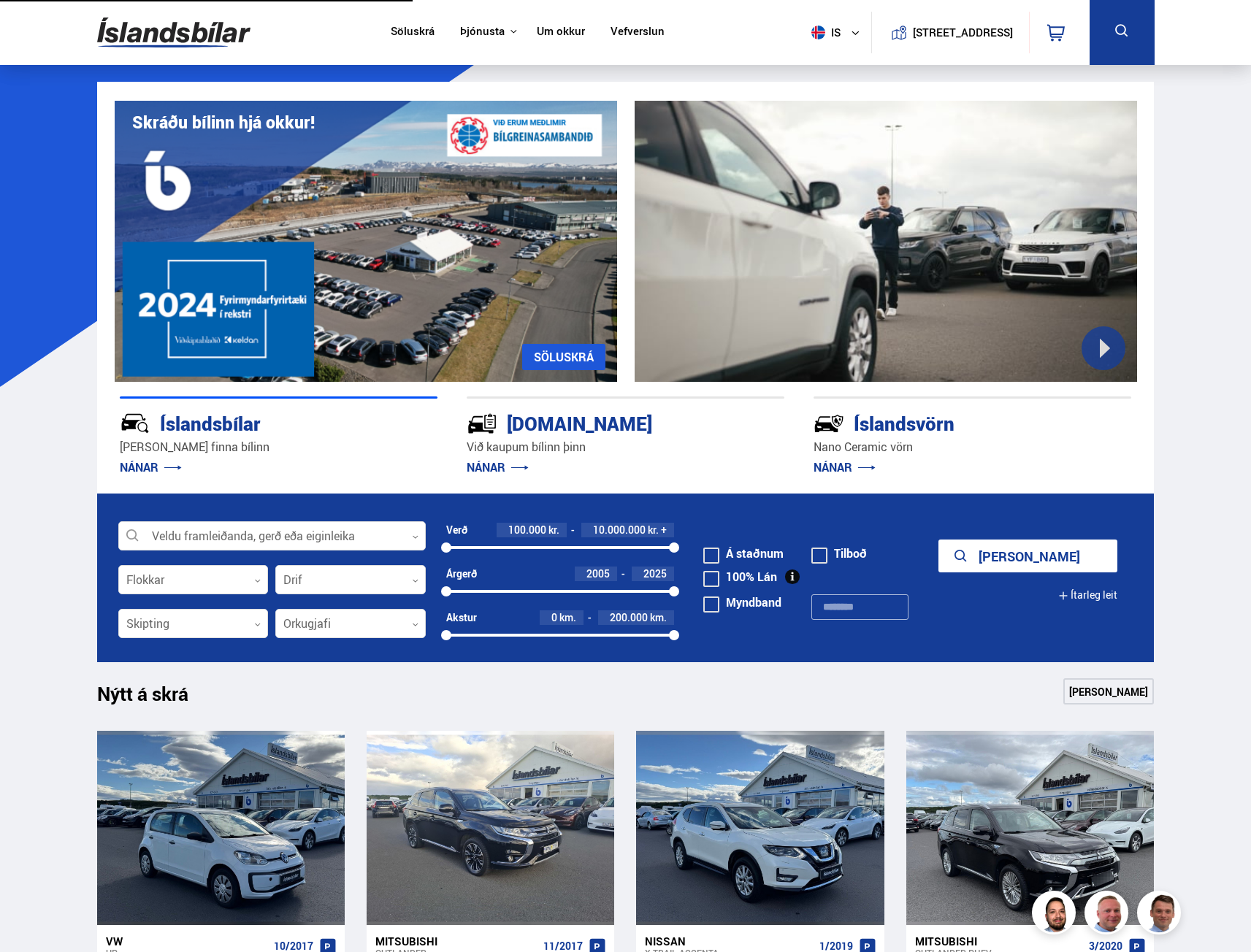 This screenshot has width=1251, height=952. I want to click on span: 2025, so click(655, 573).